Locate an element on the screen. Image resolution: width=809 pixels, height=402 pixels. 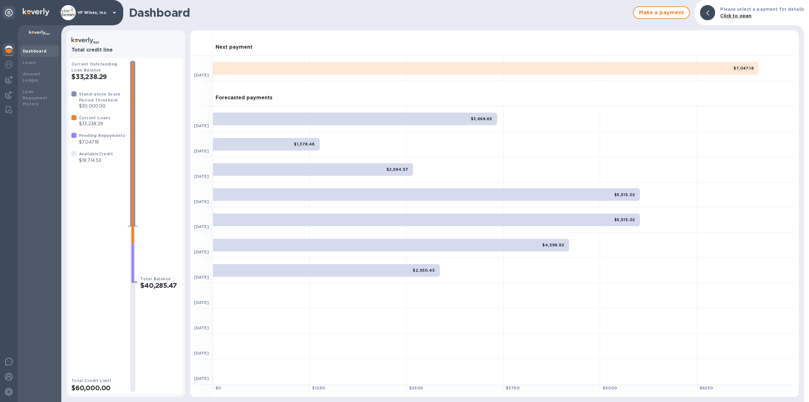
h3: Next payment is located at coordinates (234, 47).